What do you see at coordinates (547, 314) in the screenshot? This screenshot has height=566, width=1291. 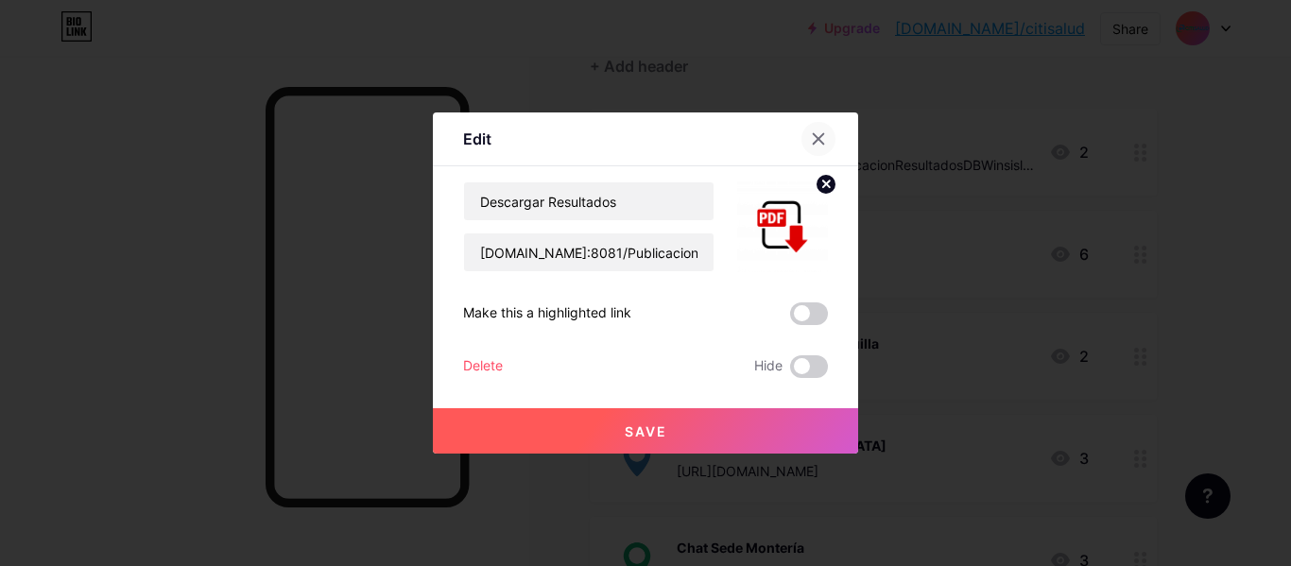 I see `div: Make this a highlighted link` at bounding box center [547, 314].